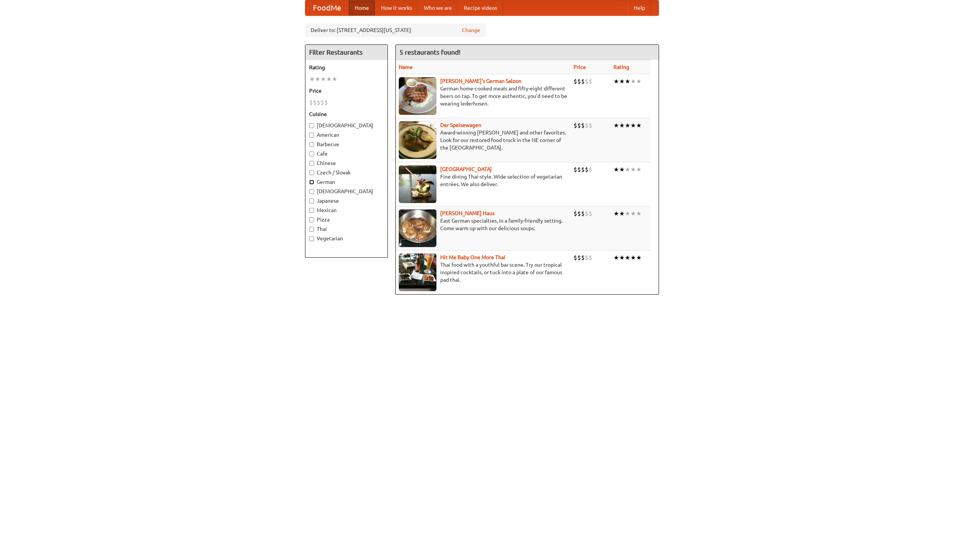  What do you see at coordinates (346, 229) in the screenshot?
I see `label: Thai` at bounding box center [346, 229].